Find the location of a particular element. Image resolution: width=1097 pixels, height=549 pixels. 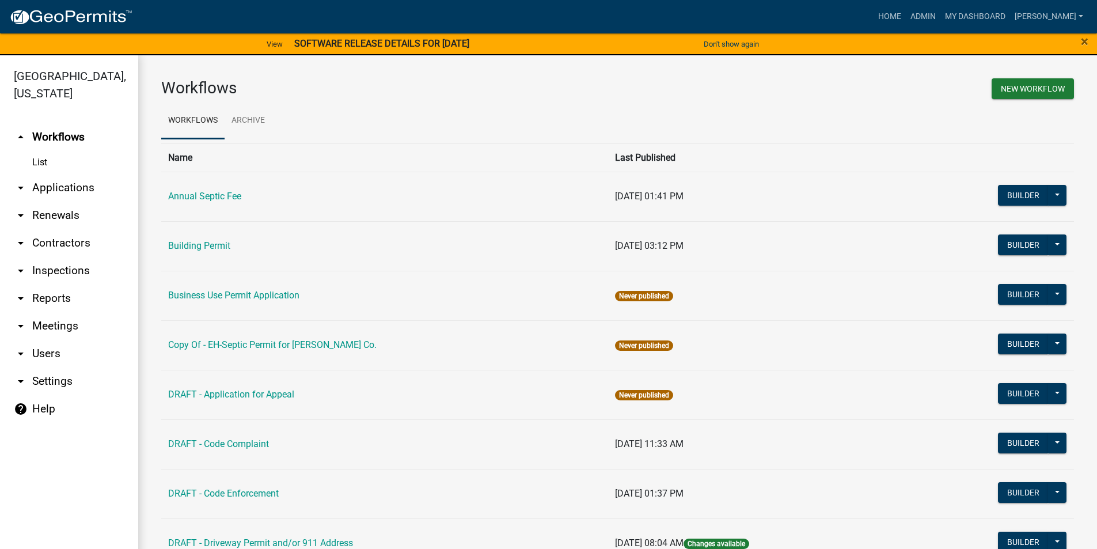

a: Home is located at coordinates (890, 17).